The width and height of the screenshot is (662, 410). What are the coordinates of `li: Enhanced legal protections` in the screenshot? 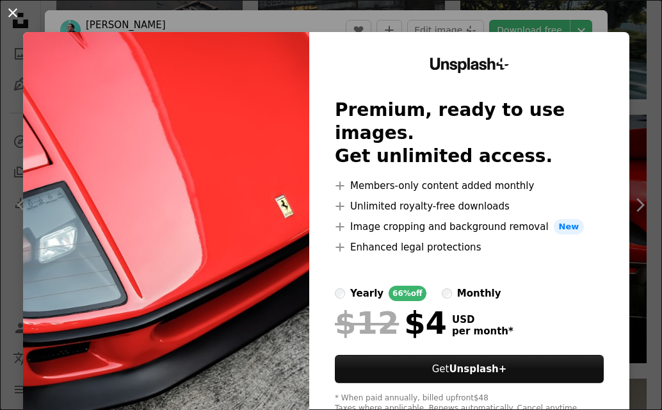 It's located at (469, 247).